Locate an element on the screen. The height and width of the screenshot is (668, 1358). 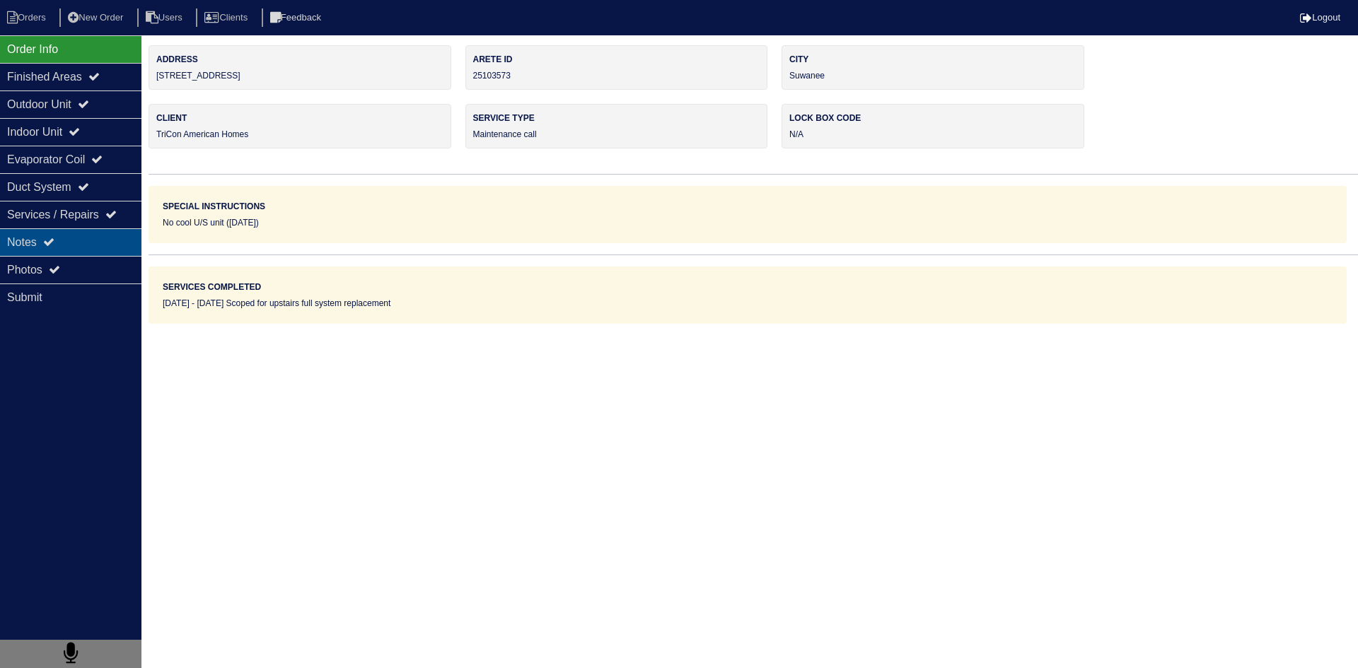
label: Client is located at coordinates (300, 118).